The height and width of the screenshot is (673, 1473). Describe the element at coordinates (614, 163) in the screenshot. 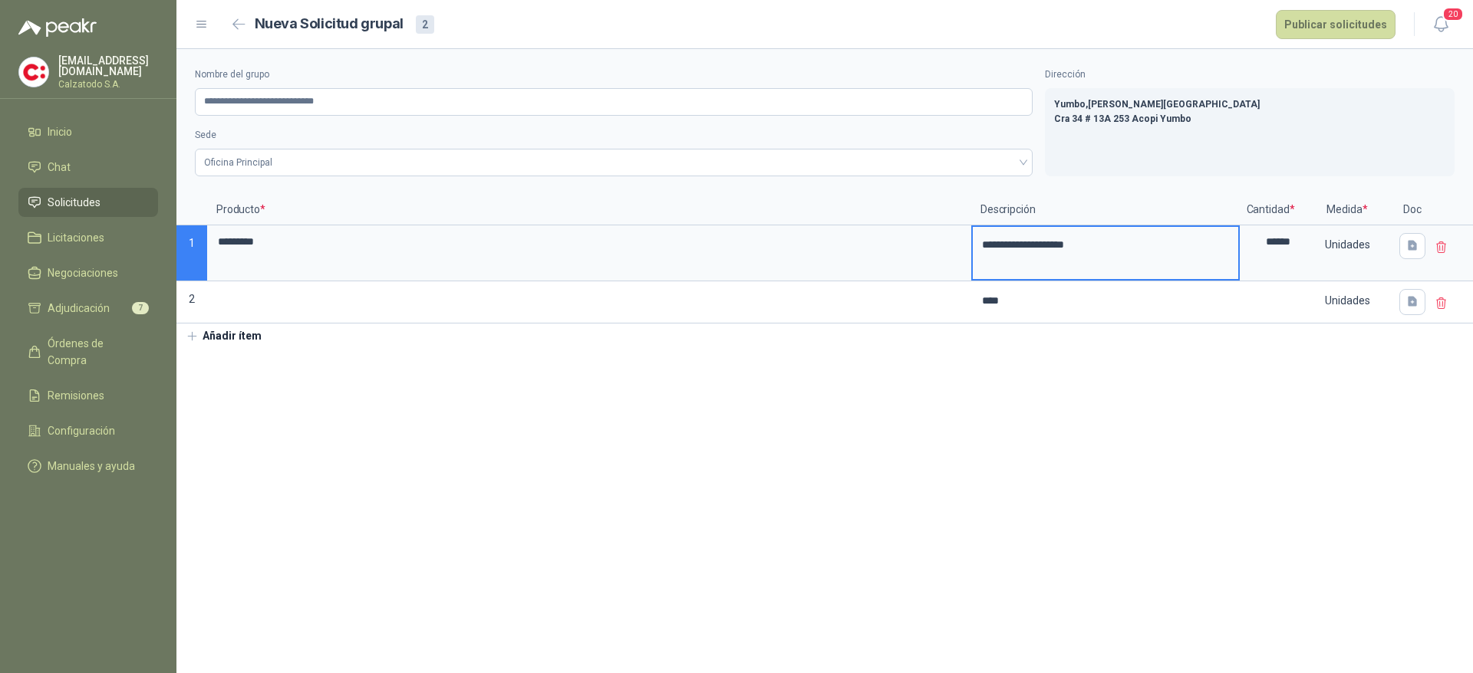

I see `span: Oficina Principal` at that location.